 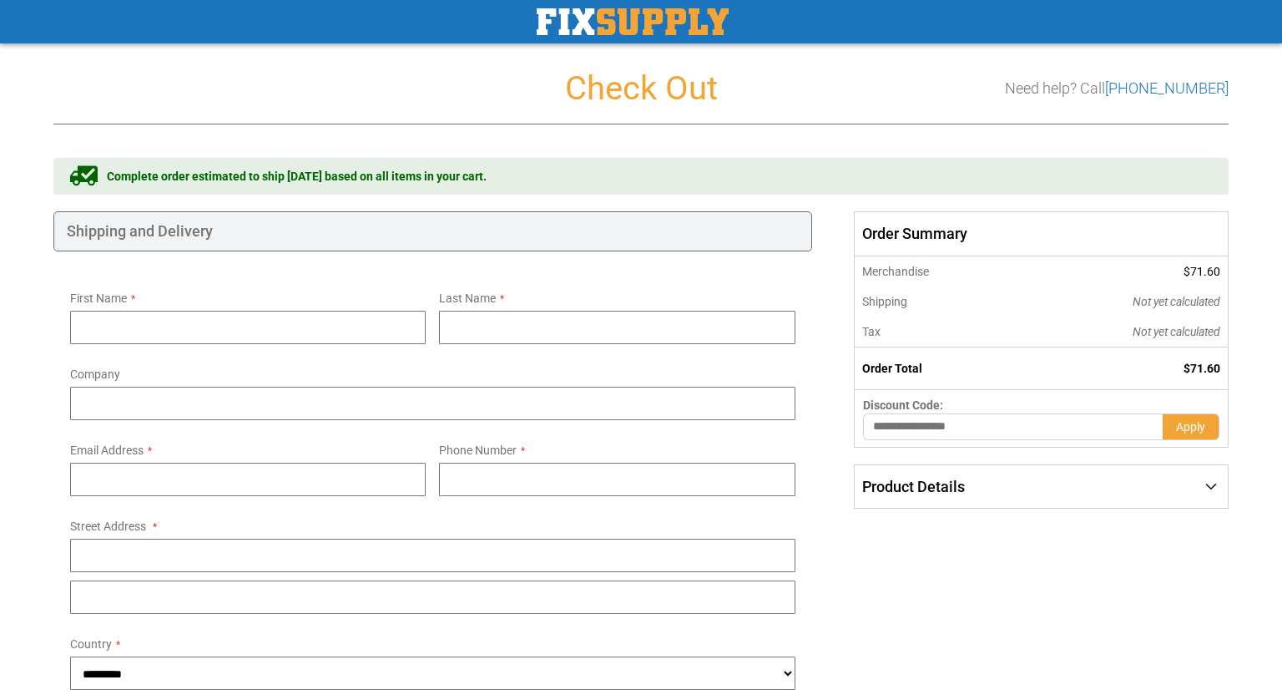 What do you see at coordinates (633, 22) in the screenshot?
I see `img: Fix Industrial Supply` at bounding box center [633, 22].